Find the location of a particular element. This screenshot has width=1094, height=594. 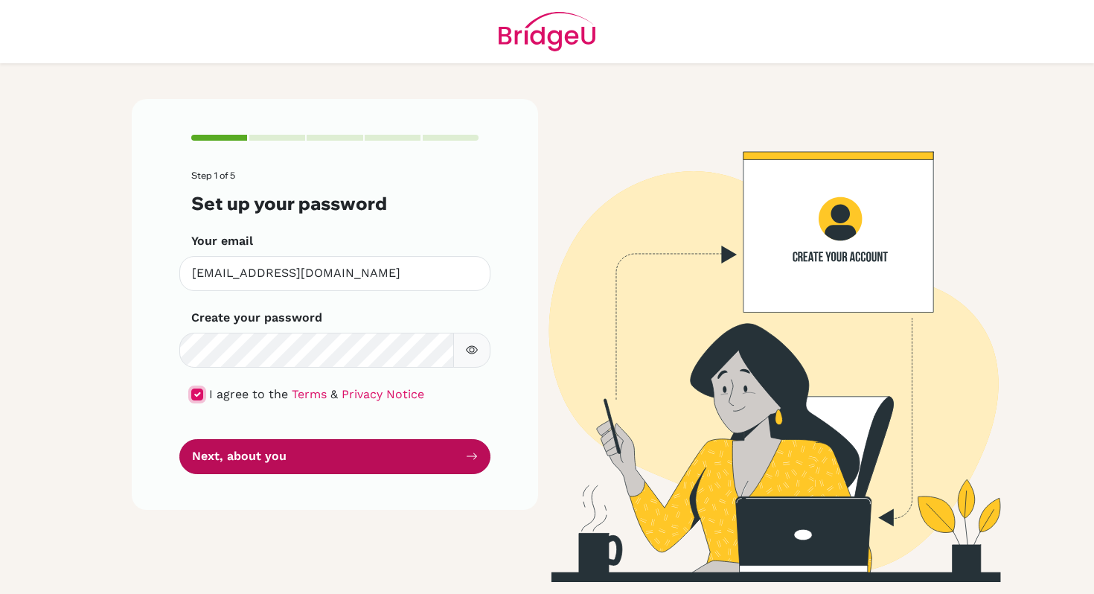

span: Step 1 of 5 is located at coordinates (213, 175).